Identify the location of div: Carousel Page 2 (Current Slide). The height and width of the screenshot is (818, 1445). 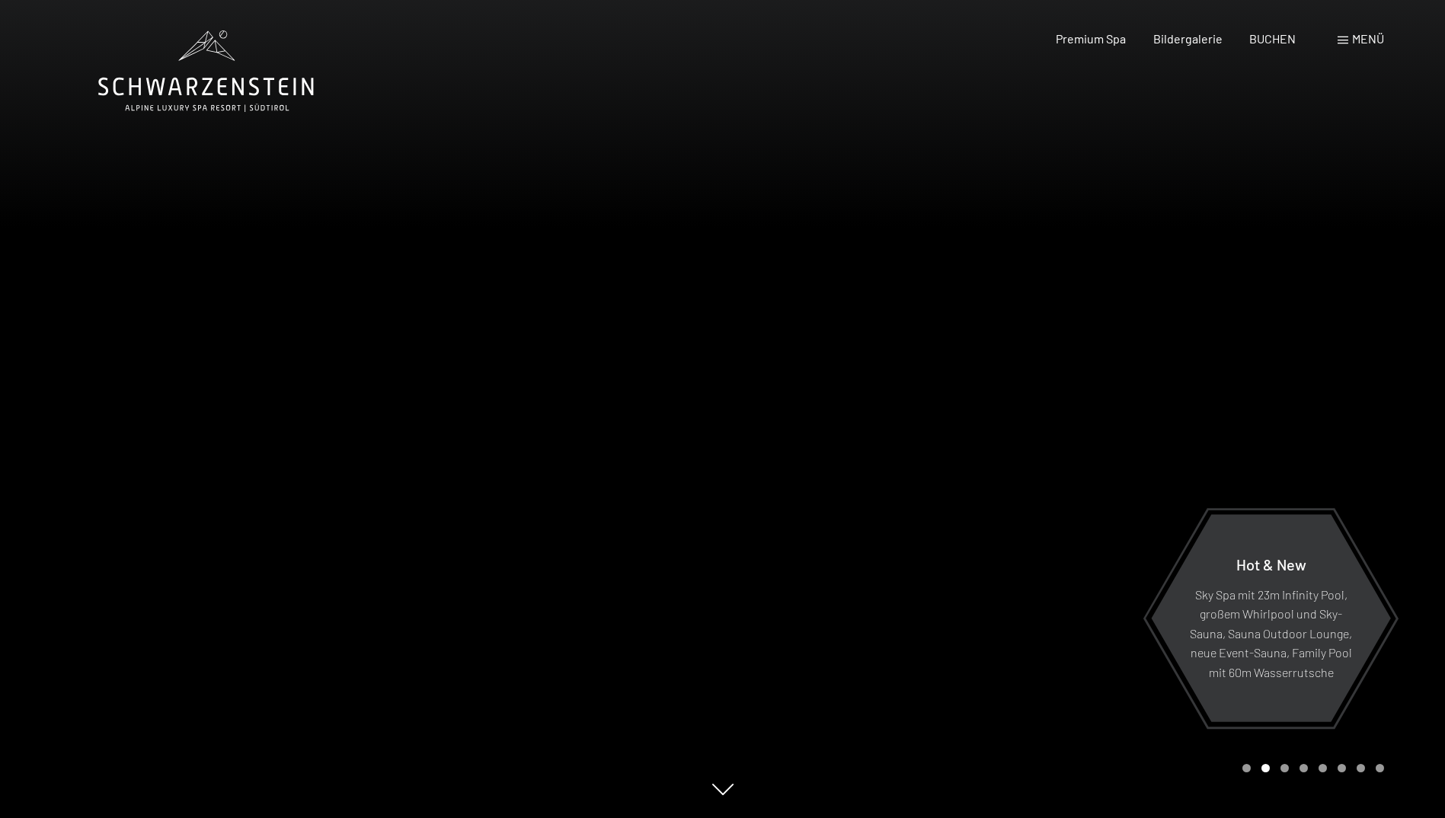
(1265, 768).